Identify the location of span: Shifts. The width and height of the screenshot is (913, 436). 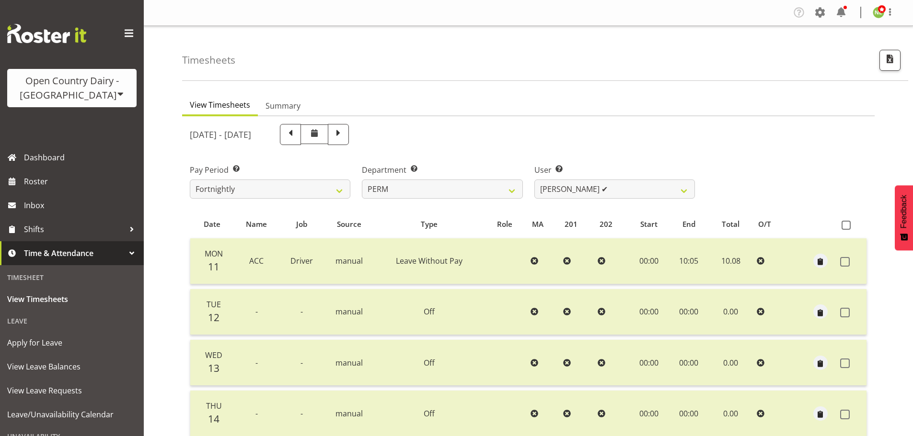
(74, 229).